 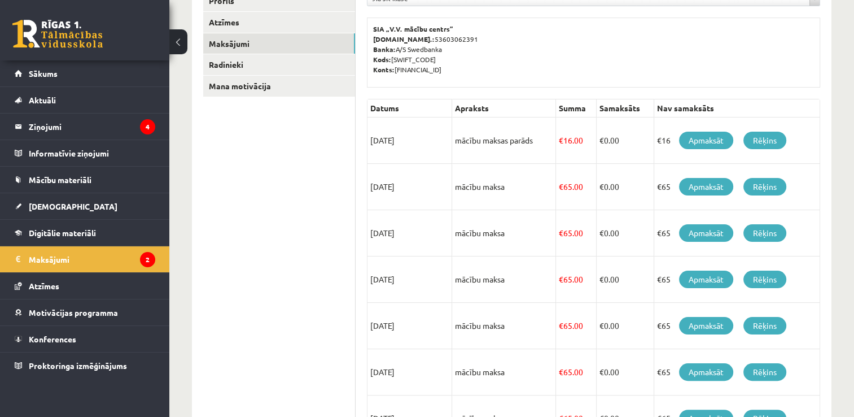 What do you see at coordinates (78, 365) in the screenshot?
I see `span: Proktoringa izmēģinājums` at bounding box center [78, 365].